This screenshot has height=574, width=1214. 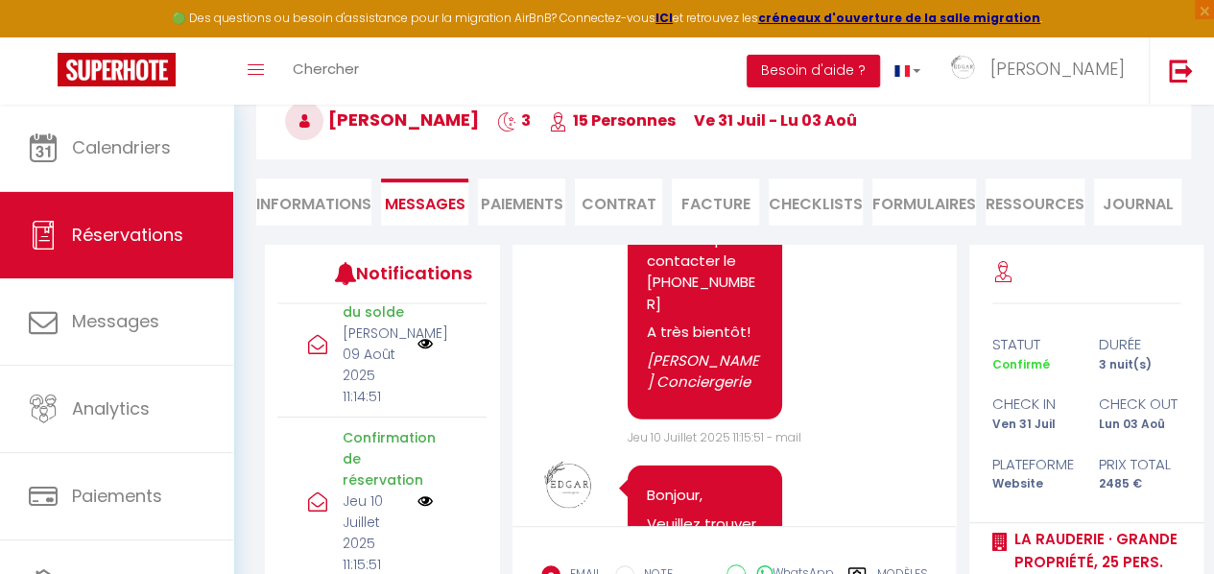 What do you see at coordinates (1180, 70) in the screenshot?
I see `img: logout` at bounding box center [1180, 70].